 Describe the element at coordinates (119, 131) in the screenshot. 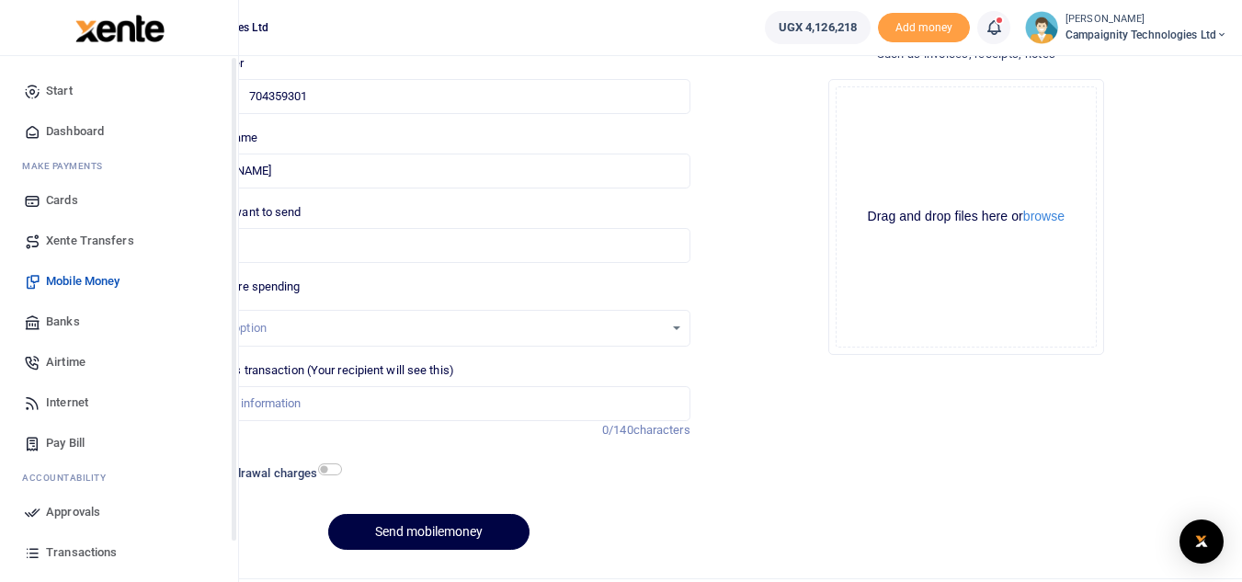

I see `a: Dashboard` at that location.